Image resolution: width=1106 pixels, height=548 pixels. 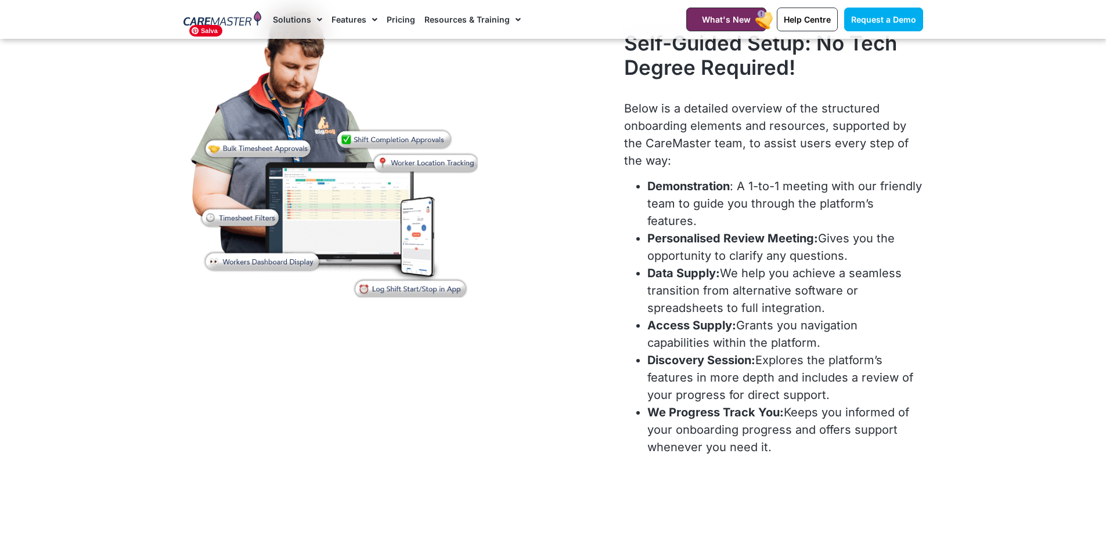 What do you see at coordinates (715, 413) in the screenshot?
I see `strong: We Progress Track You:` at bounding box center [715, 413].